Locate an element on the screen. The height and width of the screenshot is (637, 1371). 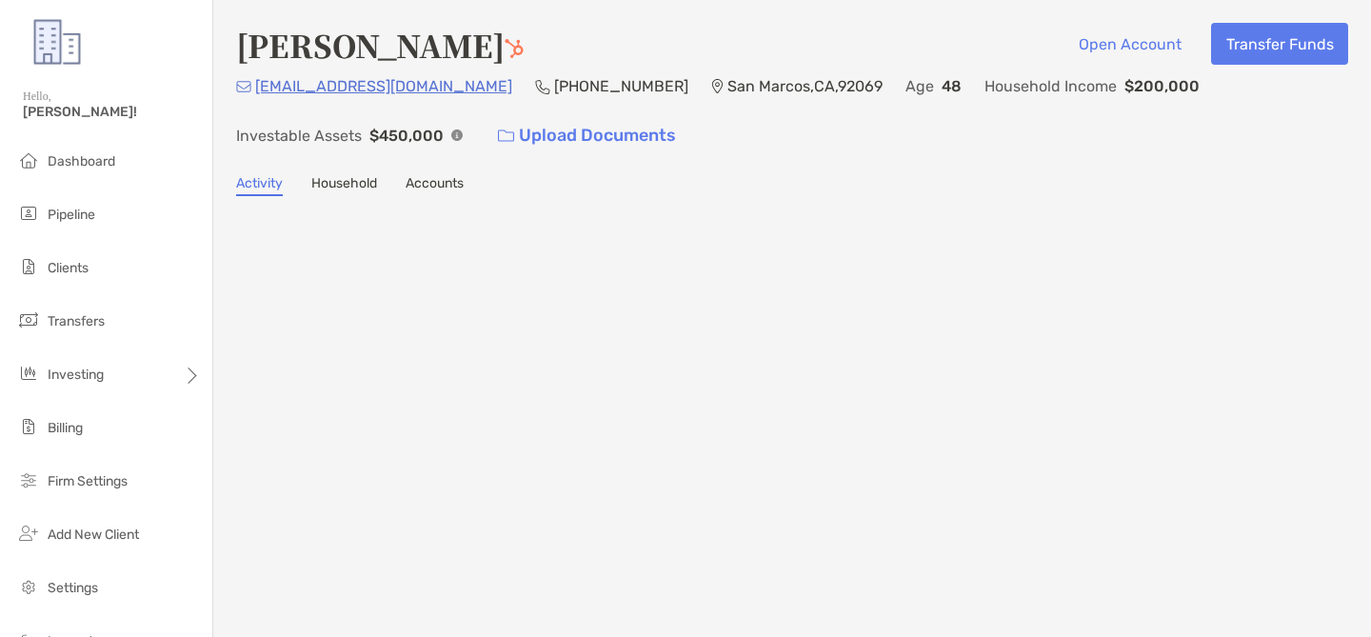
a: Go to Hubspot Deal is located at coordinates (514, 45).